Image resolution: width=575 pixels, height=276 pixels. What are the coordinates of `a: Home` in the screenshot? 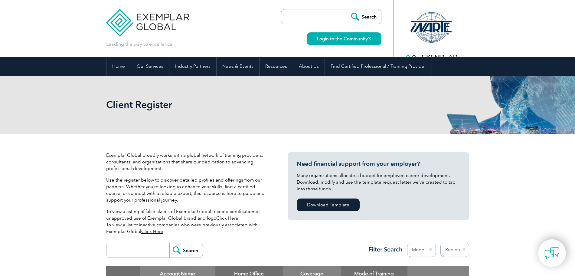 It's located at (119, 66).